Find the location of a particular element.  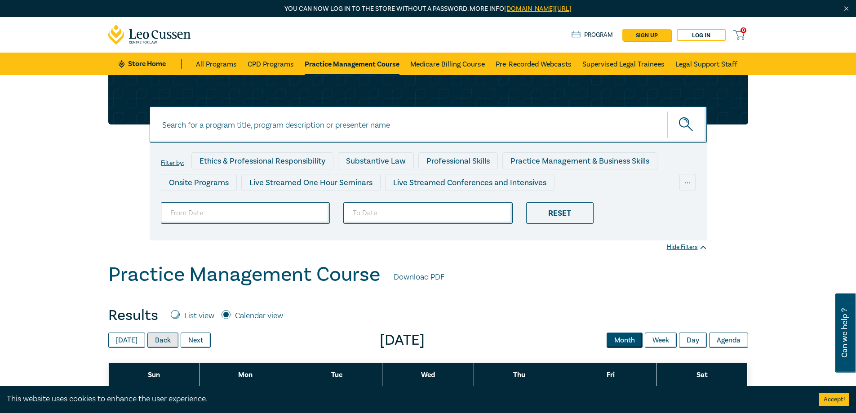

a: Download PDF is located at coordinates (419, 277).